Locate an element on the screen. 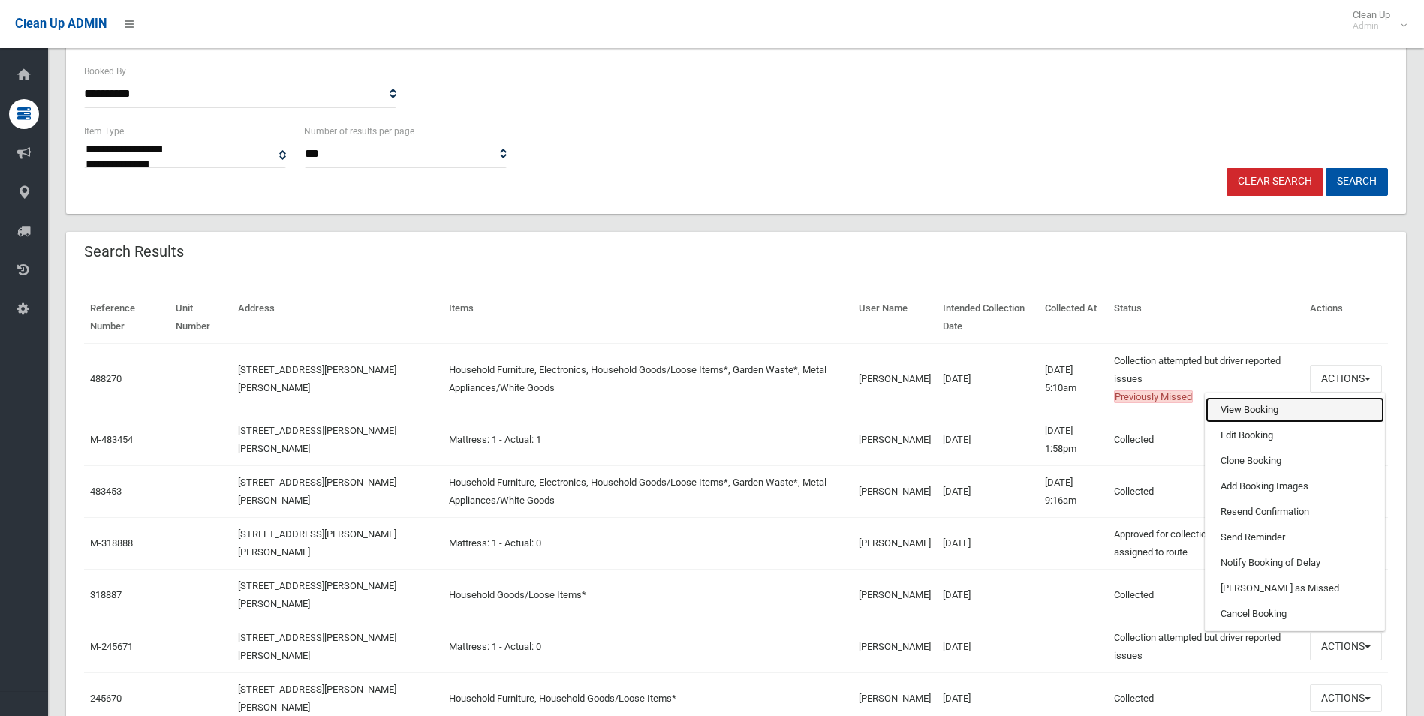 The width and height of the screenshot is (1424, 716). th: Intended Collection Date is located at coordinates (988, 317).